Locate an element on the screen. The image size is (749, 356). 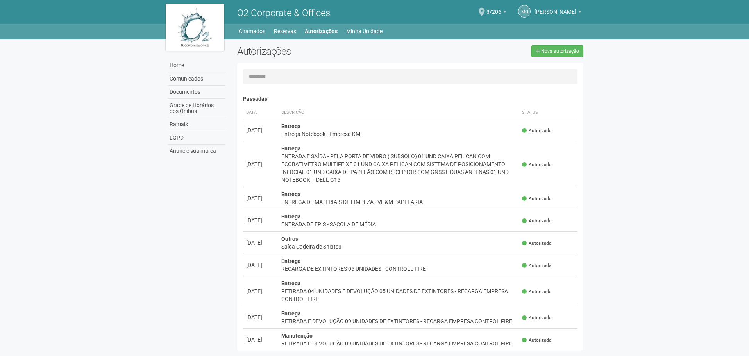
a: Documentos is located at coordinates (197, 92).